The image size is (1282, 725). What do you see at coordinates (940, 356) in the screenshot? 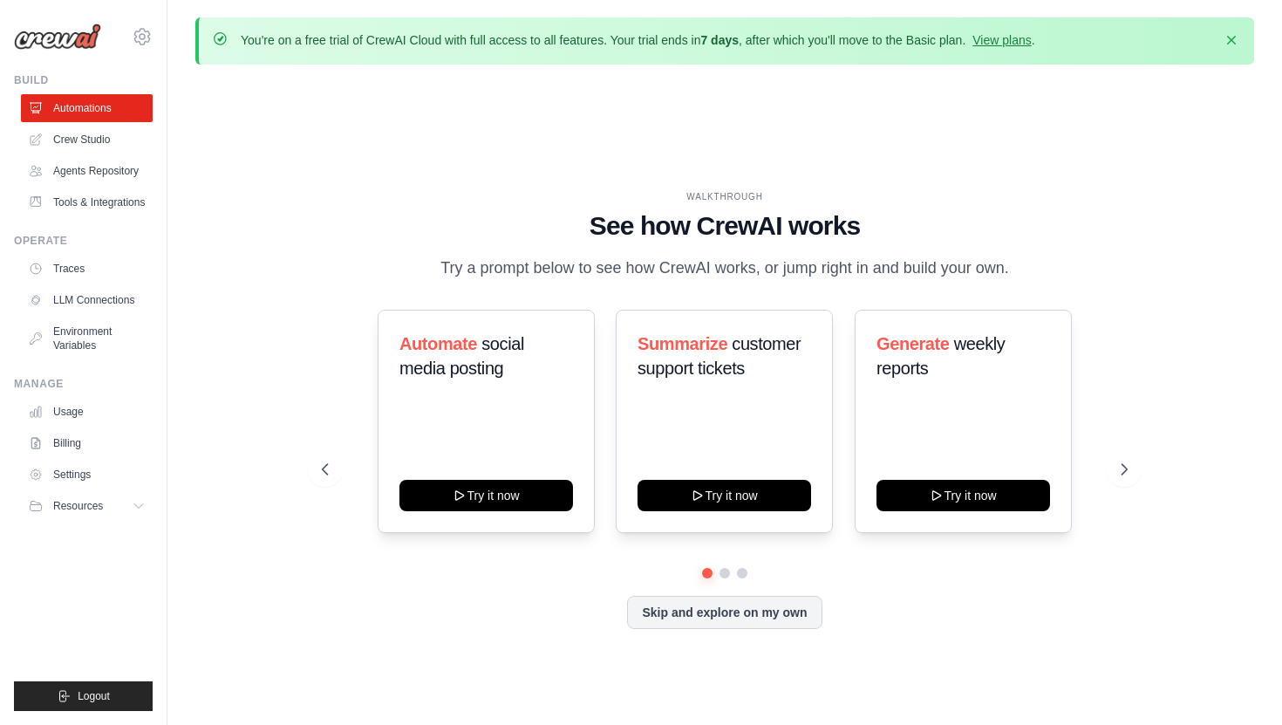
I see `span: weekly reports` at bounding box center [940, 356].